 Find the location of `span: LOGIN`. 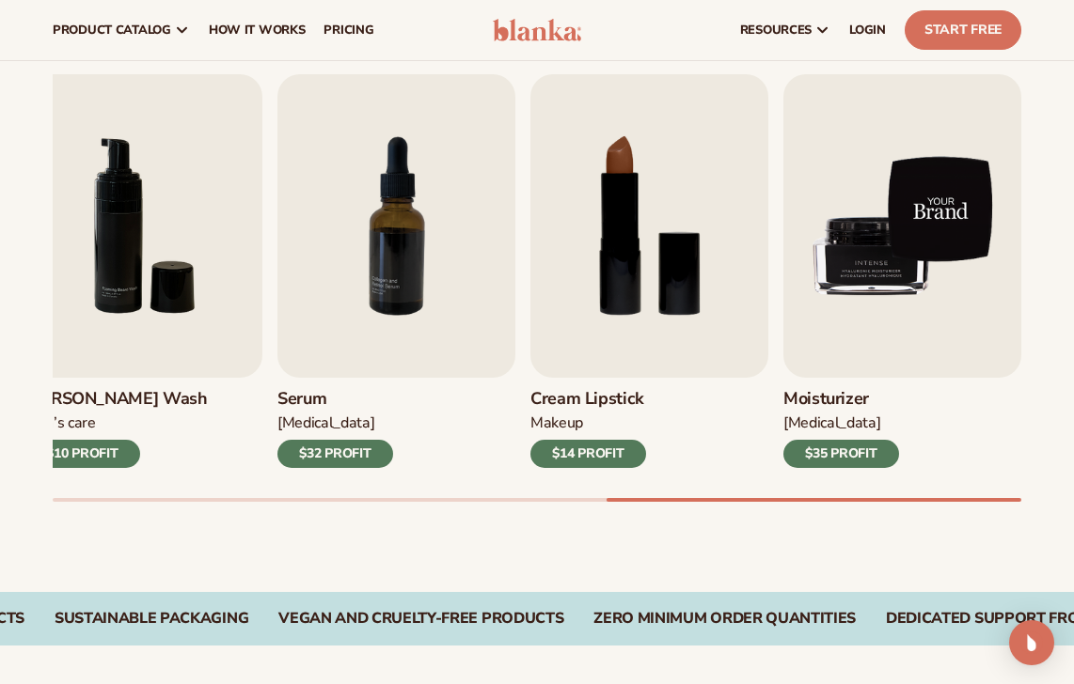

span: LOGIN is located at coordinates (867, 30).